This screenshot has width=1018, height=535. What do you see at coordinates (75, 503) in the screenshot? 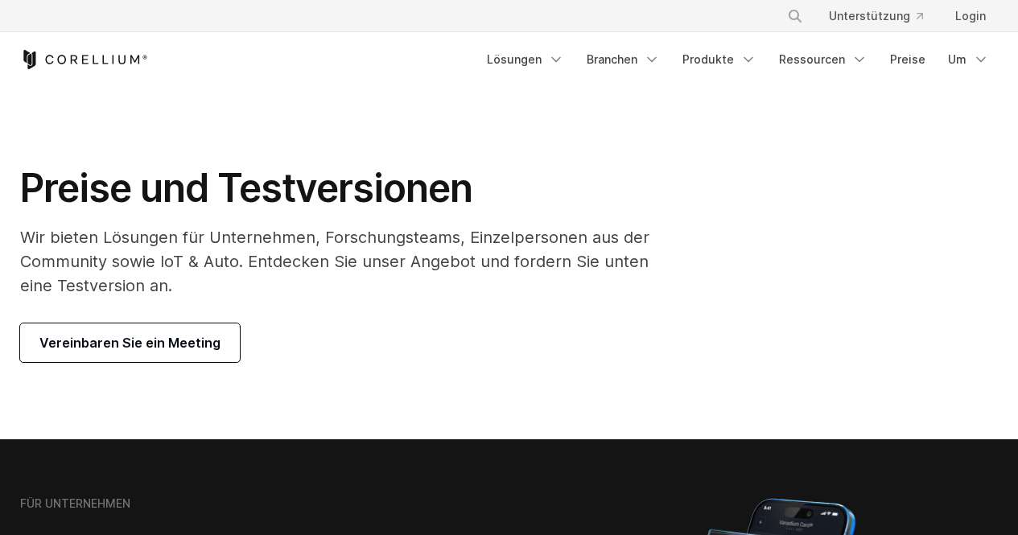
I see `font: FÜR UNTERNEHMEN` at bounding box center [75, 503].